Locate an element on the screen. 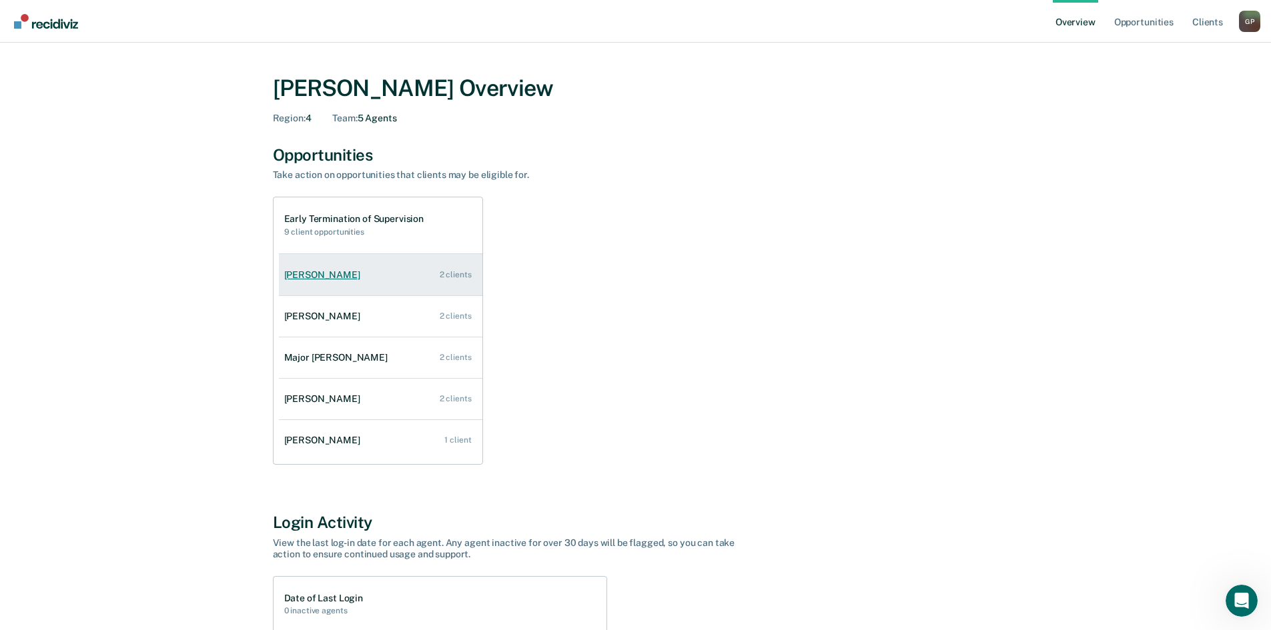 The width and height of the screenshot is (1271, 630). div: 5 Agents is located at coordinates (364, 118).